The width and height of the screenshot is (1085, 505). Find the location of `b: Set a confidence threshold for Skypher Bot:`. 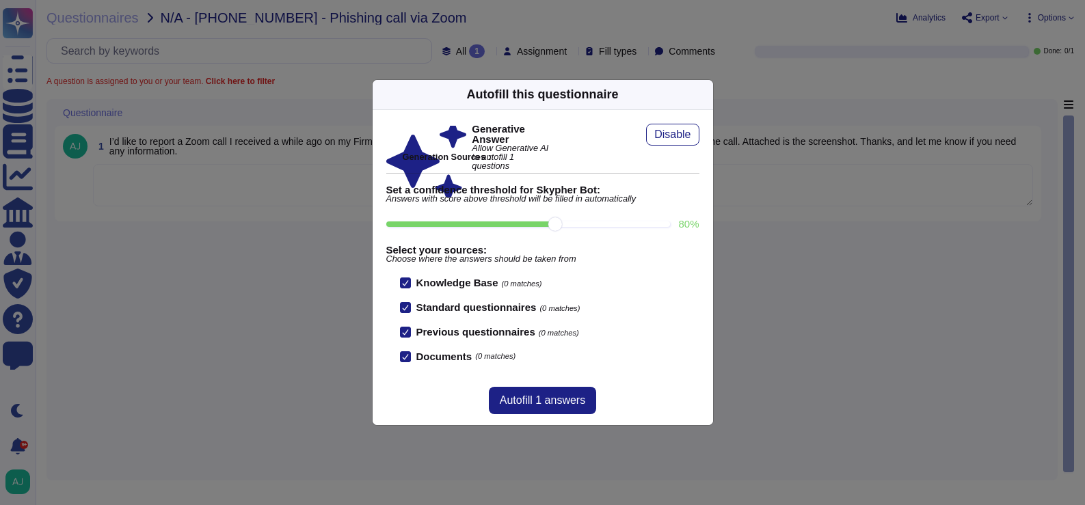

b: Set a confidence threshold for Skypher Bot: is located at coordinates (543, 189).